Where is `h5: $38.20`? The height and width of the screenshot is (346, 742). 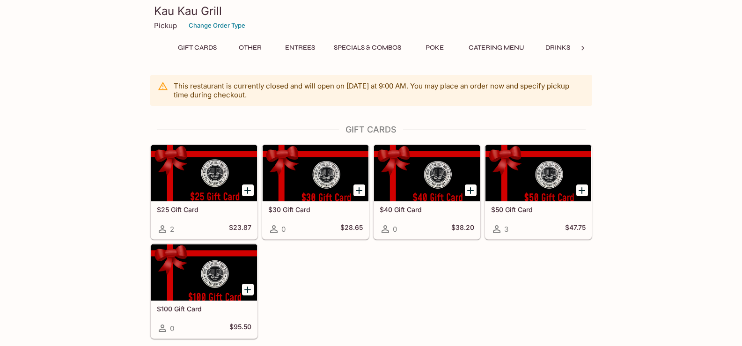
h5: $38.20 is located at coordinates (462, 229).